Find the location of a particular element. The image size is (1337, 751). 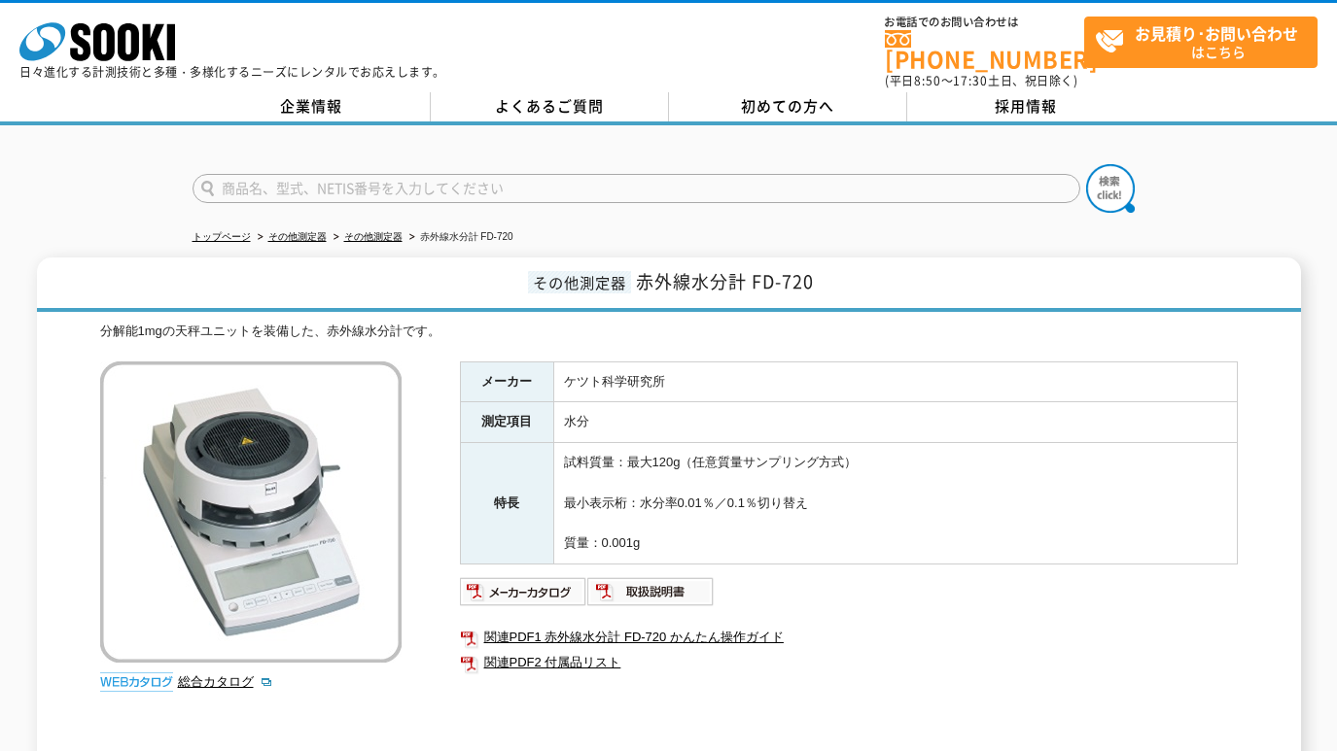

a: 関連PDF1 赤外線水分計 FD-720 かんたん操作ガイド is located at coordinates (849, 638).